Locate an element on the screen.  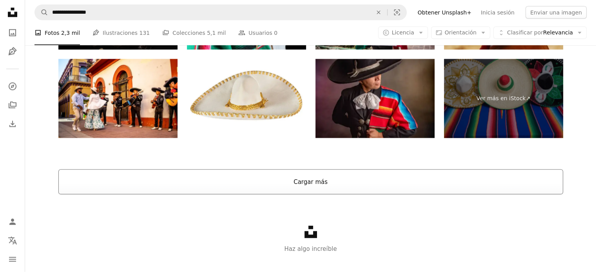
a: Historial de descargas is located at coordinates (13, 124).